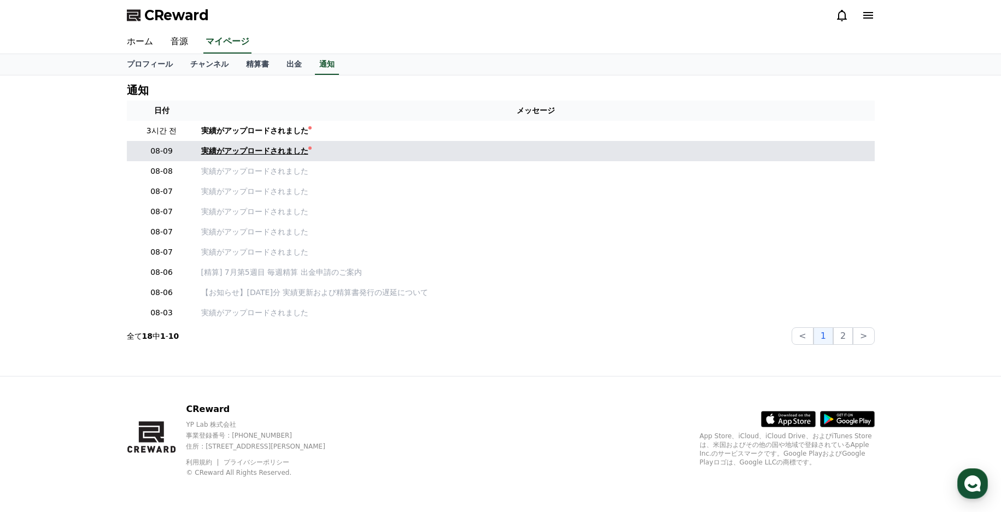  I want to click on a: プライバシーポリシー, so click(256, 463).